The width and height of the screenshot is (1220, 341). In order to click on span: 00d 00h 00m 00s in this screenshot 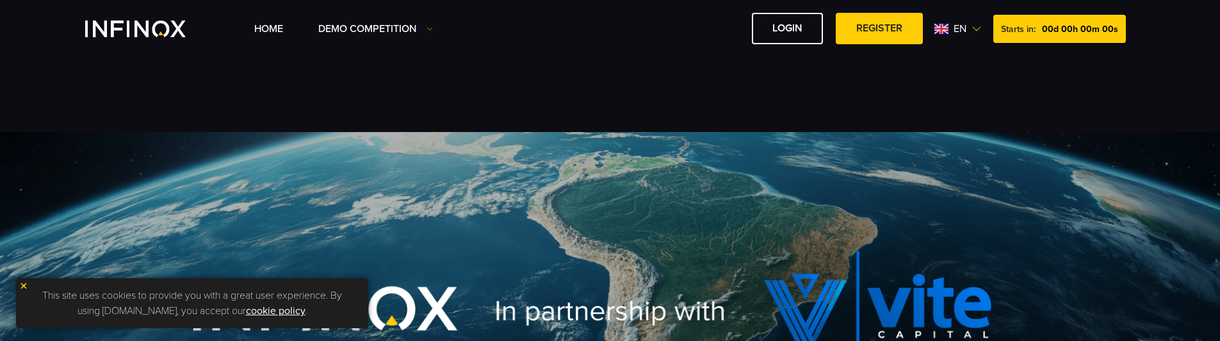, I will do `click(1080, 29)`.